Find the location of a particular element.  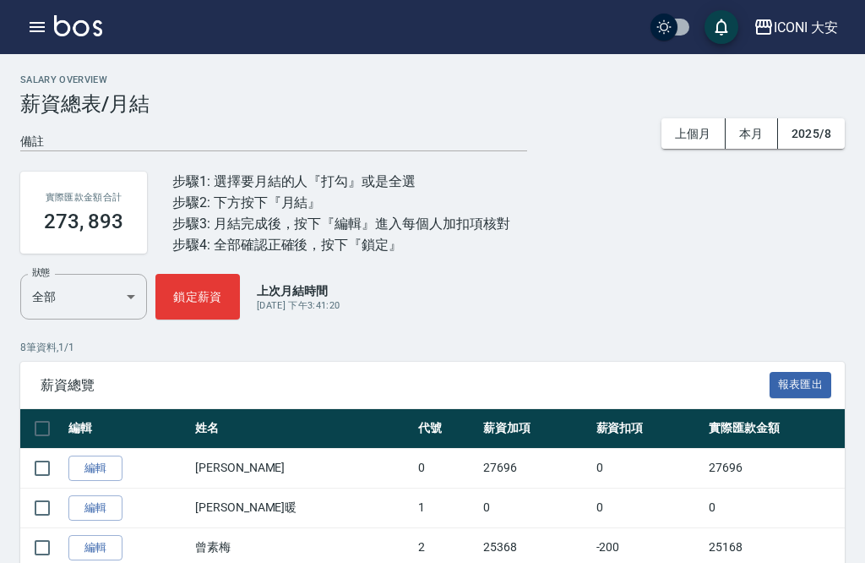

button: 本月 is located at coordinates (752, 133).